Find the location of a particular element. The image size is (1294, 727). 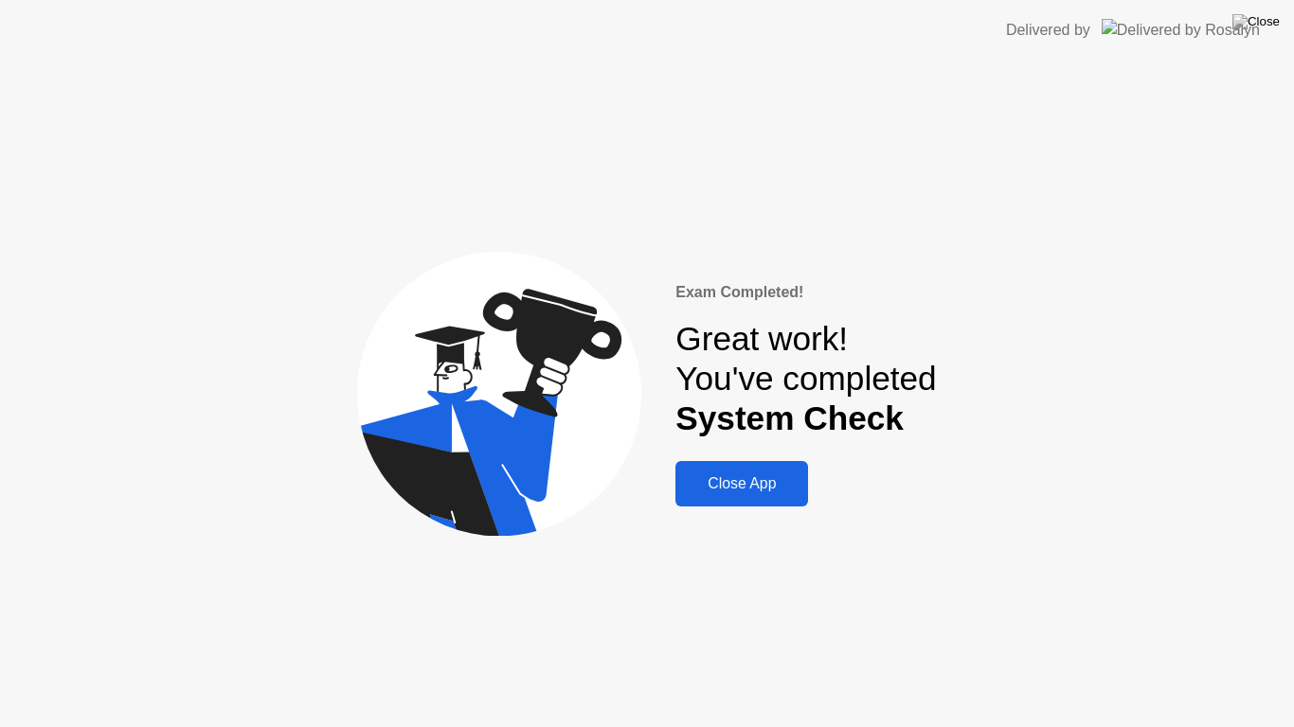

div: Close App is located at coordinates (741, 484).